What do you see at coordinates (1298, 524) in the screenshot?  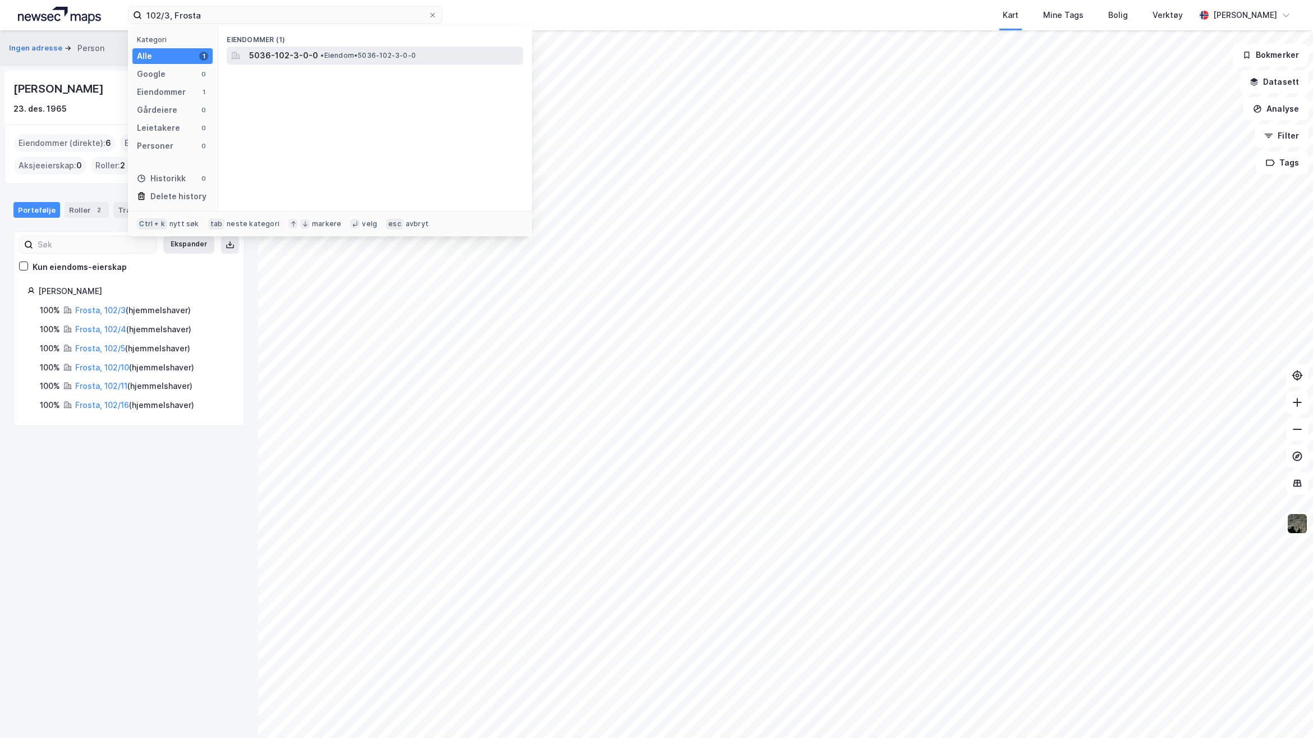 I see `img: 9k=` at bounding box center [1298, 524].